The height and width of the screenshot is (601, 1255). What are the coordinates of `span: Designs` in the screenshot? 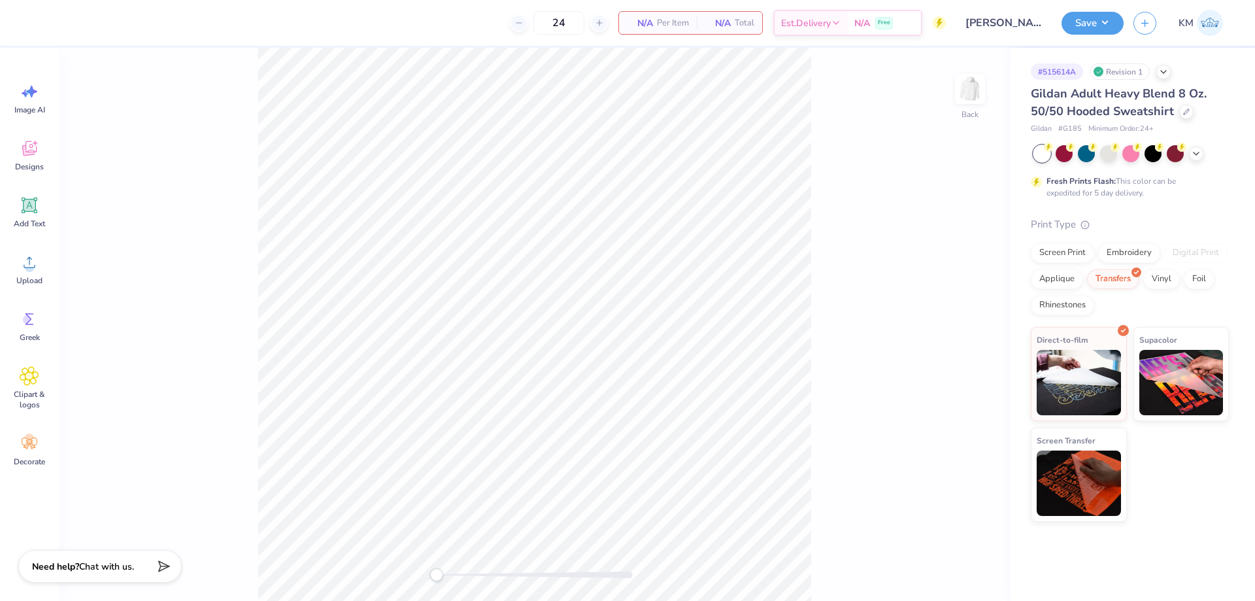 It's located at (29, 167).